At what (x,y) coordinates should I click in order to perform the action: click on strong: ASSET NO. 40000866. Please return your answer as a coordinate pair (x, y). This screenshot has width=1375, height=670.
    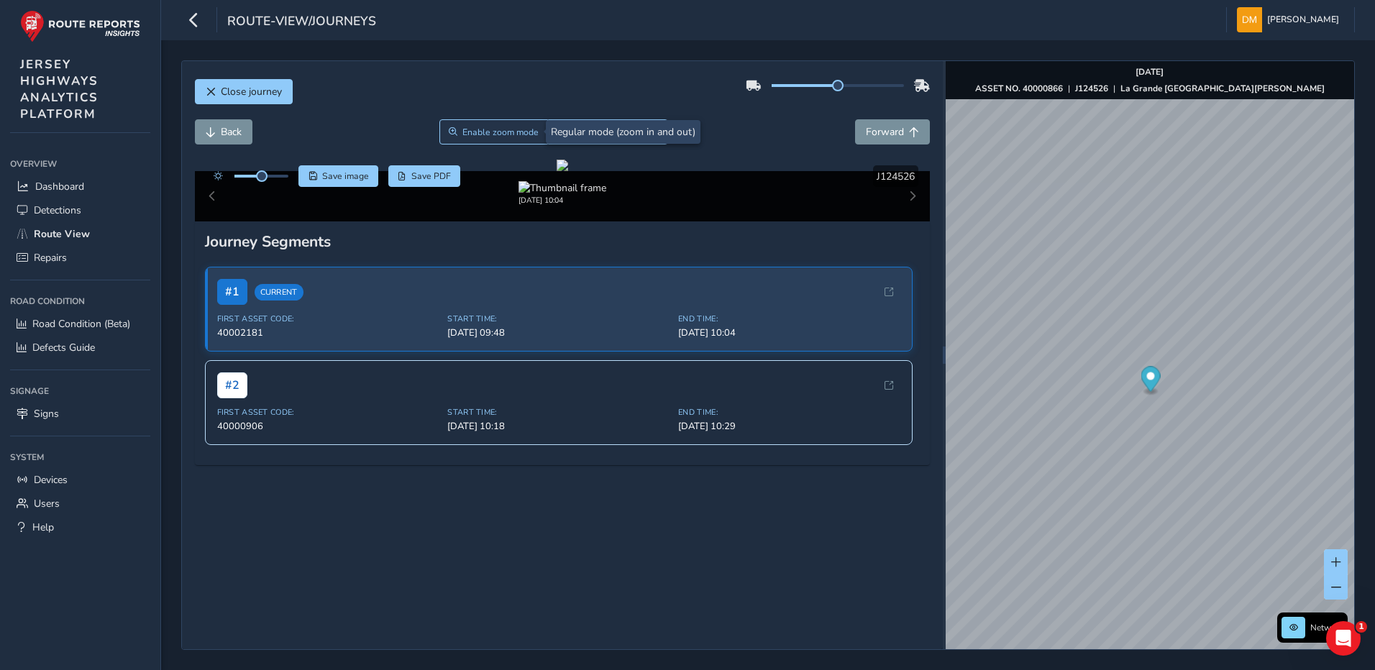
    Looking at the image, I should click on (1019, 88).